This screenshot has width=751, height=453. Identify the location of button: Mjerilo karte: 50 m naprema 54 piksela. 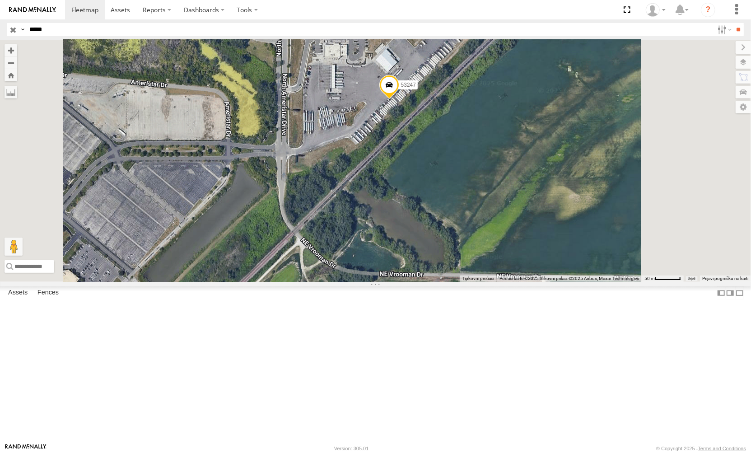
(662, 279).